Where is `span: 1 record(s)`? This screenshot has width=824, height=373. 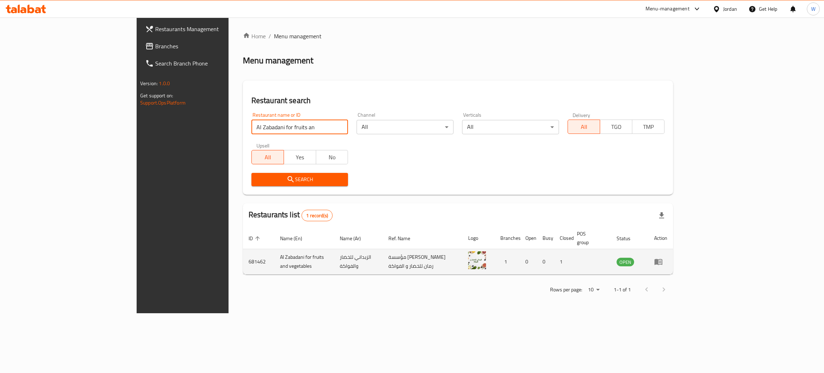
span: 1 record(s) is located at coordinates (317, 215).